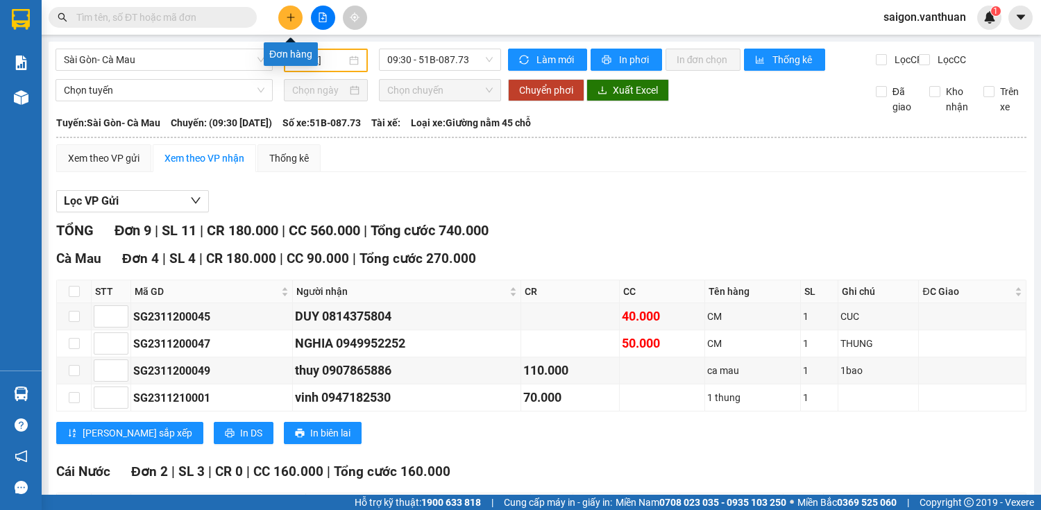 This screenshot has height=510, width=1041. What do you see at coordinates (752, 371) in the screenshot?
I see `div: ca mau` at bounding box center [752, 371].